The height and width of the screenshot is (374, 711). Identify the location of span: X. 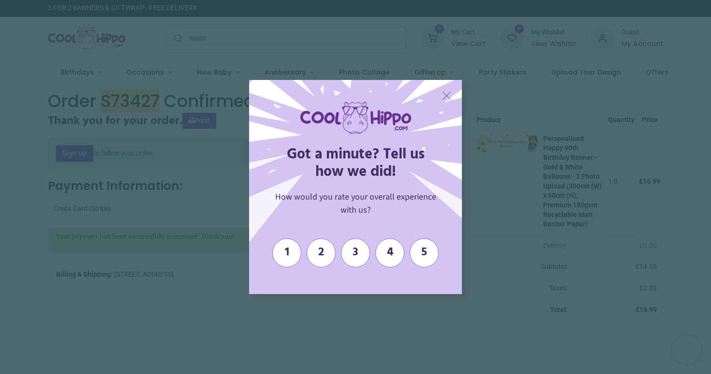
(447, 95).